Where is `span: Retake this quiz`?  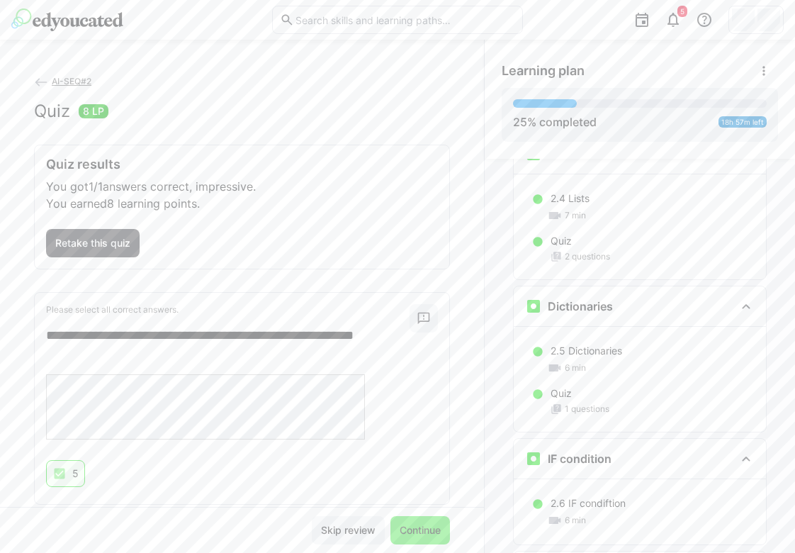
span: Retake this quiz is located at coordinates (93, 243).